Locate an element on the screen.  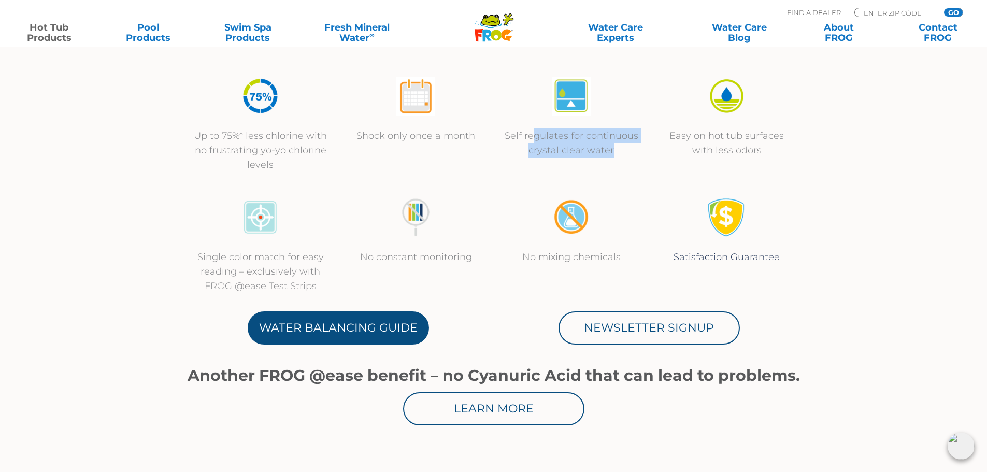
p: Self regulates for continuous crystal clear water is located at coordinates (571, 143).